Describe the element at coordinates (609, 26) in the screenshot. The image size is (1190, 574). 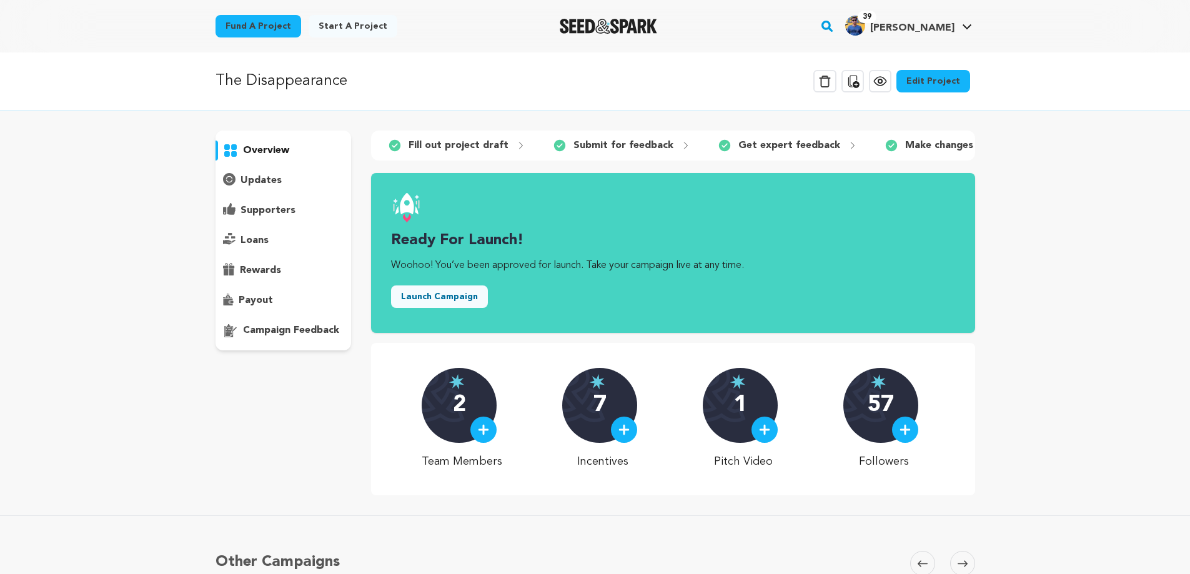
I see `img: Seed&Spark Logo Dark Mode` at that location.